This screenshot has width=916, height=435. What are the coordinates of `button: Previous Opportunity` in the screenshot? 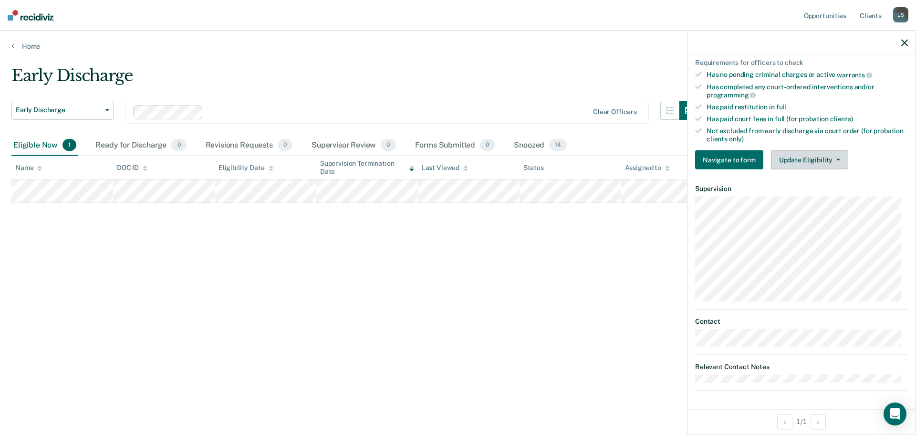 It's located at (785, 421).